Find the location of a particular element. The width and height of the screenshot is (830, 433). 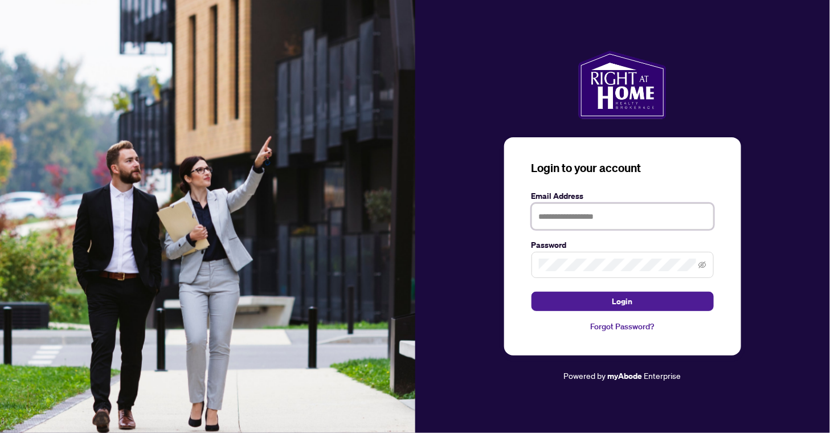

label: Email Address is located at coordinates (623, 196).